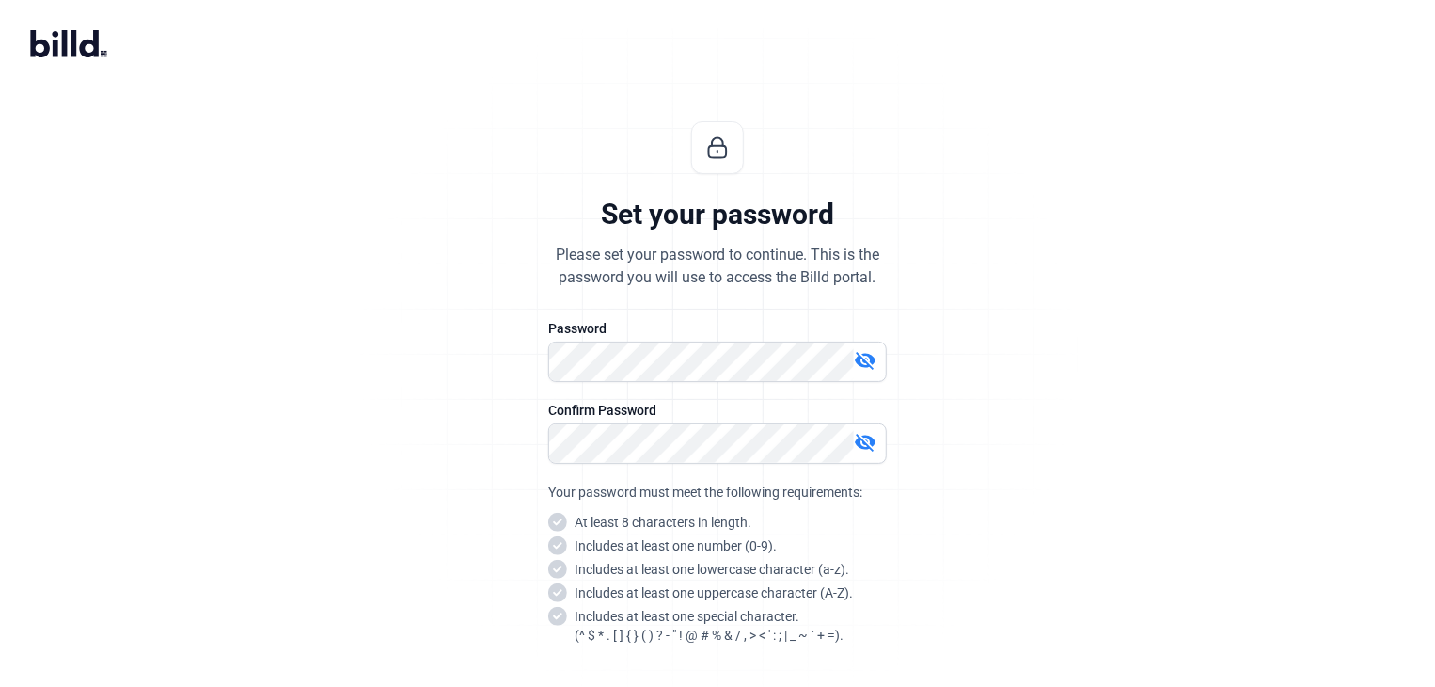  Describe the element at coordinates (712, 569) in the screenshot. I see `snap: Includes at least one lowercase character (a-z).` at that location.